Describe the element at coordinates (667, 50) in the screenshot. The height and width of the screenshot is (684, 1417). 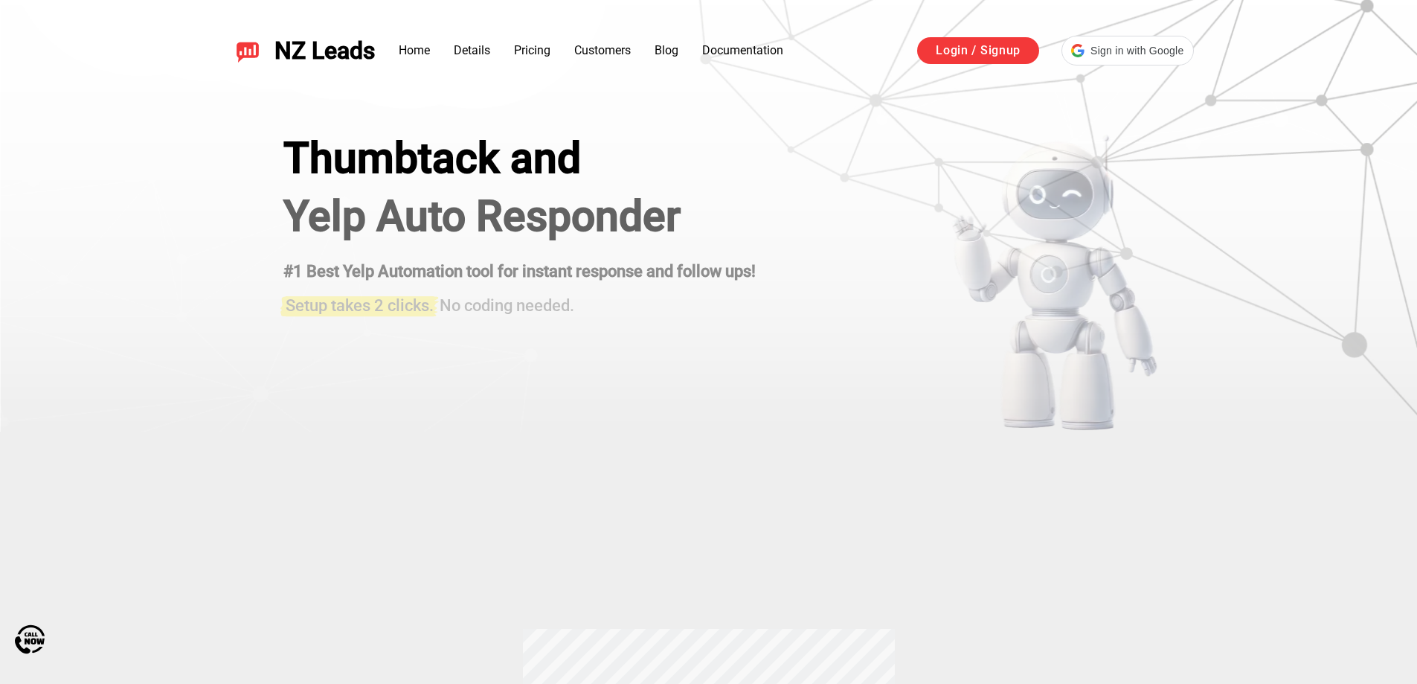
I see `a: Blog` at that location.